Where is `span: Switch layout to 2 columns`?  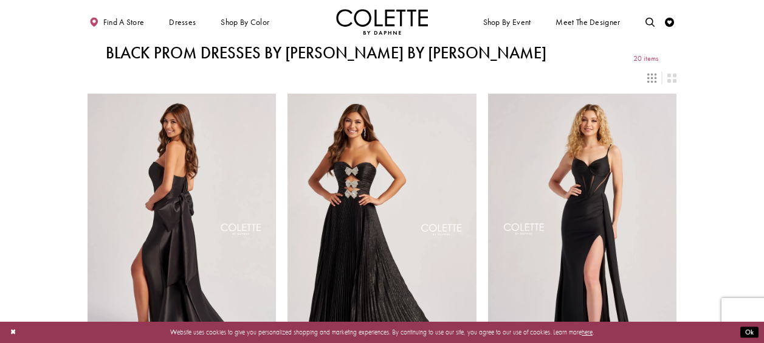 span: Switch layout to 2 columns is located at coordinates (671, 78).